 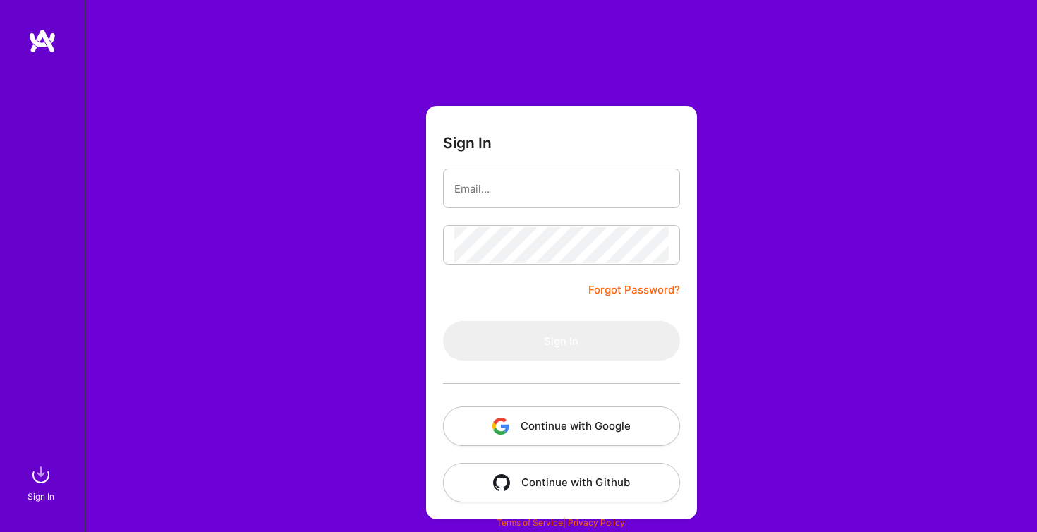 What do you see at coordinates (467, 142) in the screenshot?
I see `h3: Sign In` at bounding box center [467, 142].